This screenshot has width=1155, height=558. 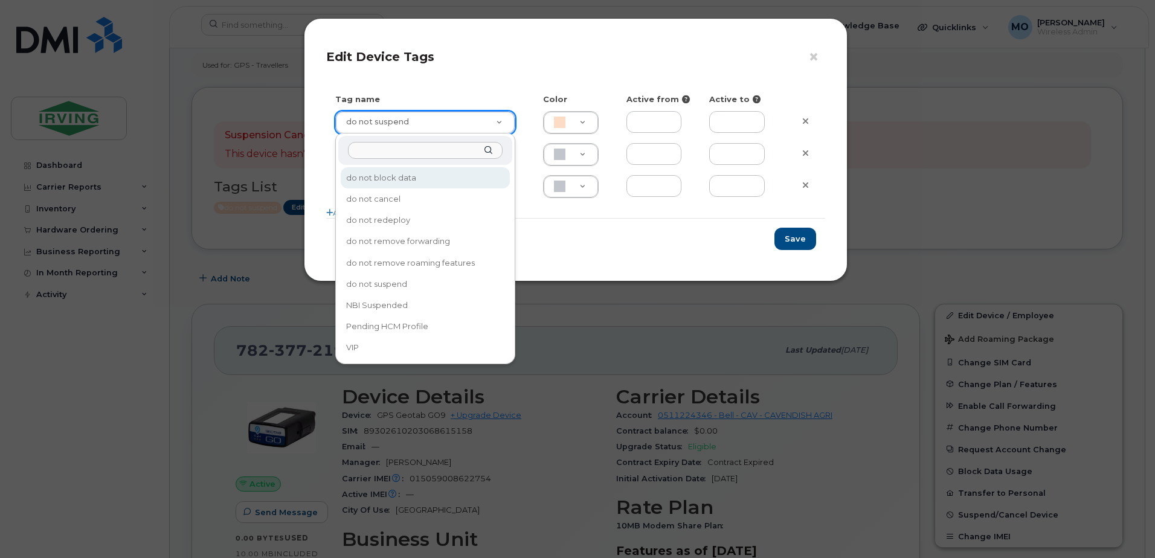 I want to click on div: do not remove forwarding, so click(x=425, y=242).